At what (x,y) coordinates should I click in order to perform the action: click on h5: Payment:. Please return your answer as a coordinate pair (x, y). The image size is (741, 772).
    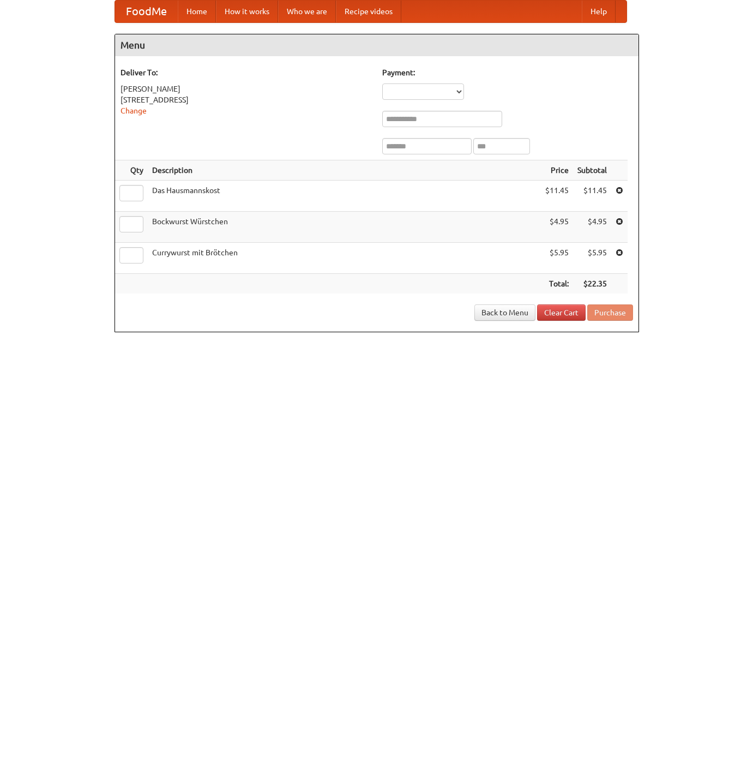
    Looking at the image, I should click on (508, 73).